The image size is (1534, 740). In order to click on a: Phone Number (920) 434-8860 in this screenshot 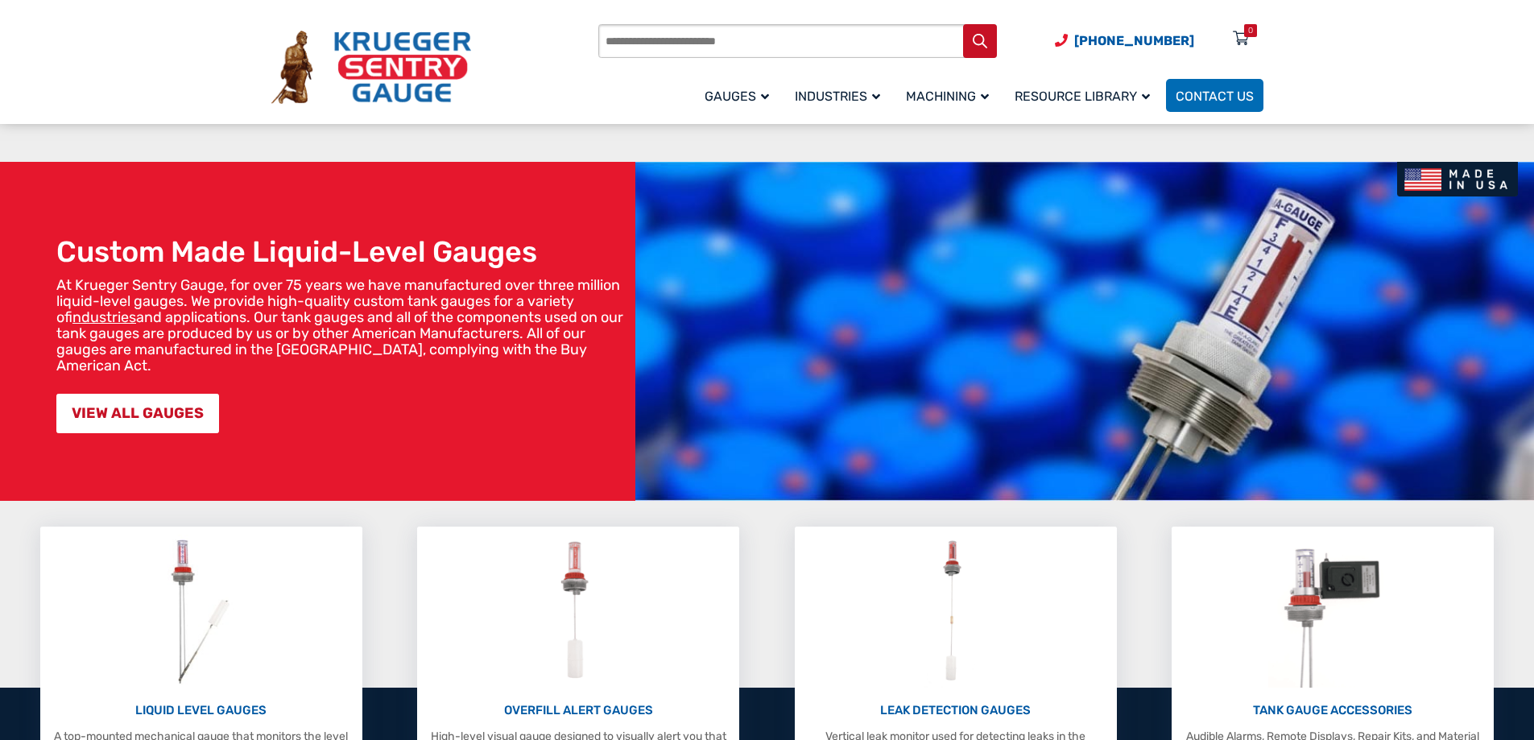, I will do `click(1124, 40)`.